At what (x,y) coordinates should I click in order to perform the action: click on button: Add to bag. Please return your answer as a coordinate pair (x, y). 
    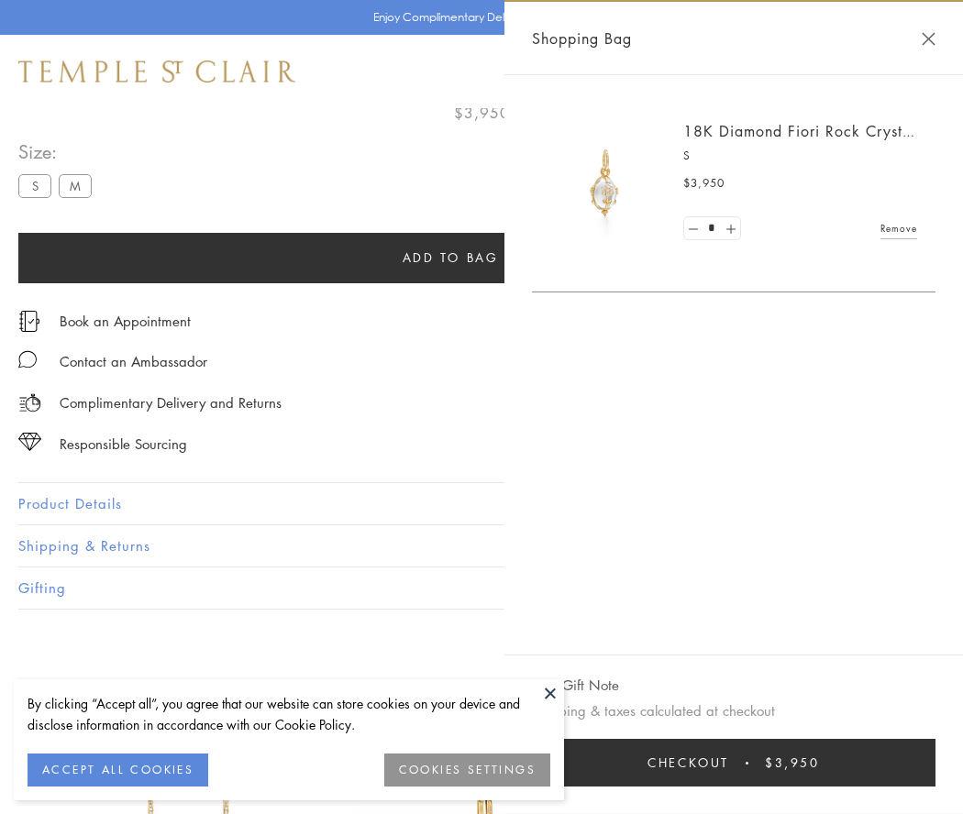
    Looking at the image, I should click on (450, 258).